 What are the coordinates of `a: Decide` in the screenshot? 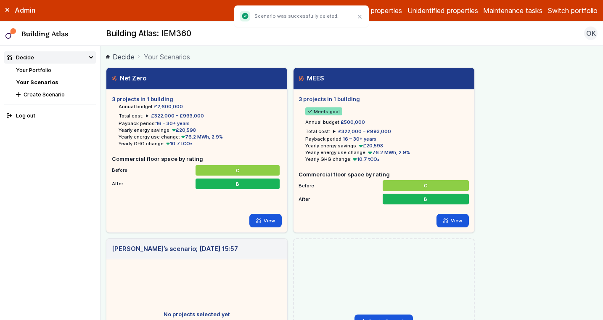 It's located at (120, 57).